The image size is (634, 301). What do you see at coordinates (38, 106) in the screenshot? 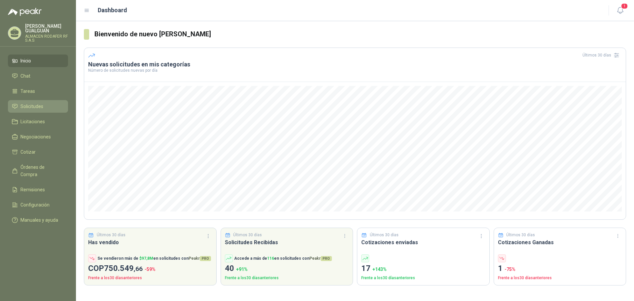
I see `a: Solicitudes` at bounding box center [38, 106].